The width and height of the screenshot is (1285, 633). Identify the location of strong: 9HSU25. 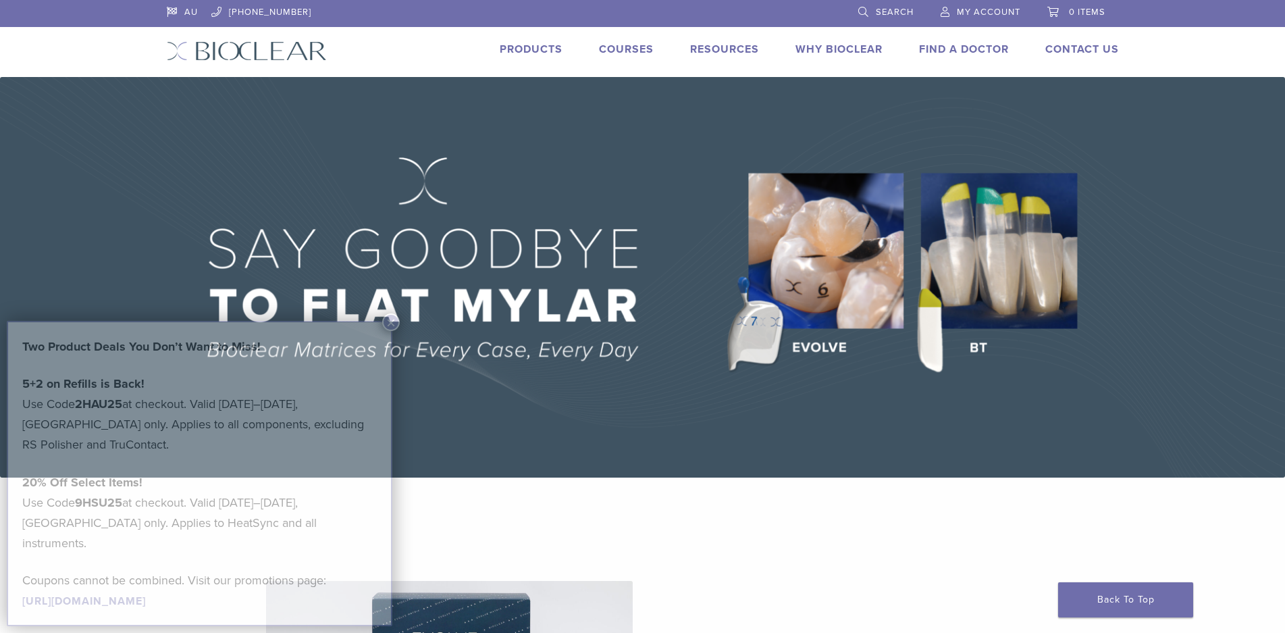
(99, 502).